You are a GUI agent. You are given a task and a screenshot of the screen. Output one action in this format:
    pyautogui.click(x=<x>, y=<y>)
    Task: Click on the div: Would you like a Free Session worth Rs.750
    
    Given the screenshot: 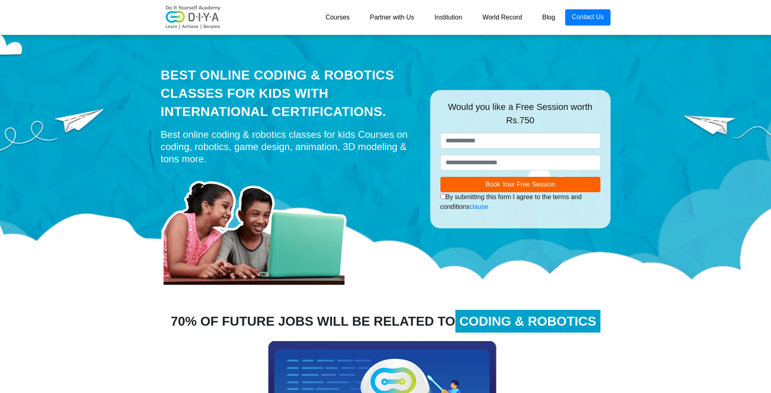 What is the action you would take?
    pyautogui.click(x=520, y=116)
    